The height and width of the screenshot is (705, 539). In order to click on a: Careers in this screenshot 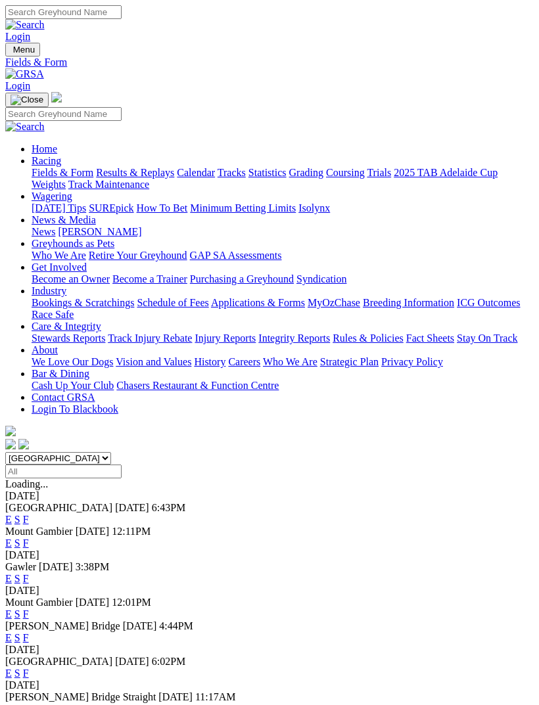, I will do `click(244, 361)`.